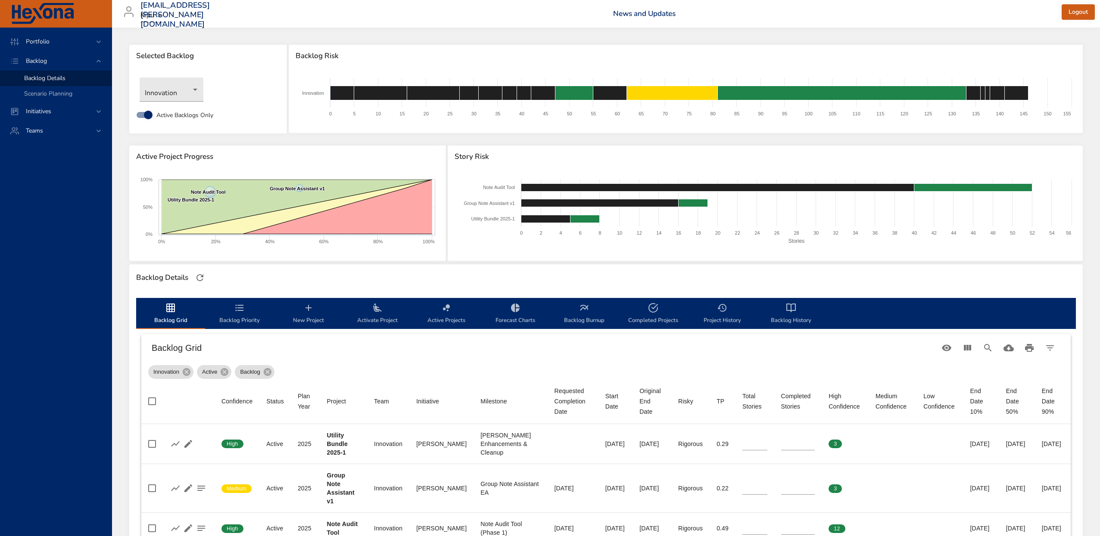  What do you see at coordinates (191, 200) in the screenshot?
I see `text: Utility Bundle 2025-1` at bounding box center [191, 200].